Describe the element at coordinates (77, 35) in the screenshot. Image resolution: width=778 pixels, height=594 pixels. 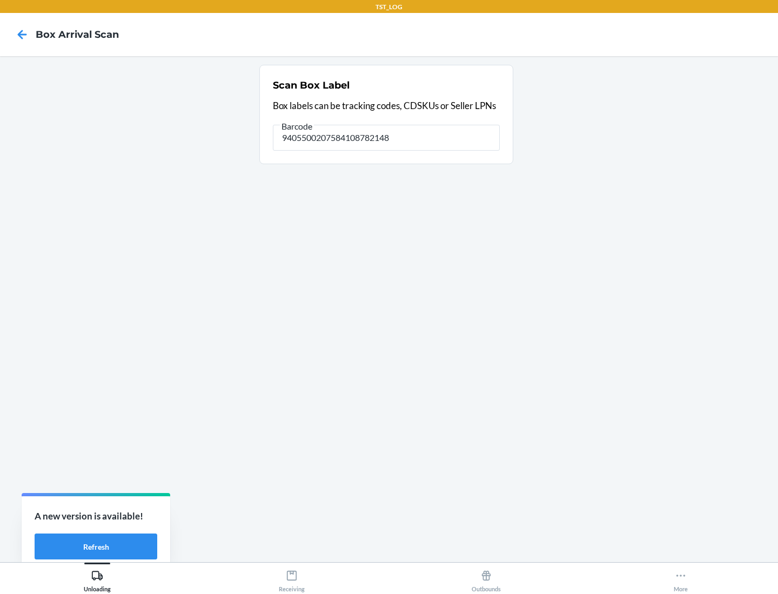
I see `h4: Box Arrival Scan` at that location.